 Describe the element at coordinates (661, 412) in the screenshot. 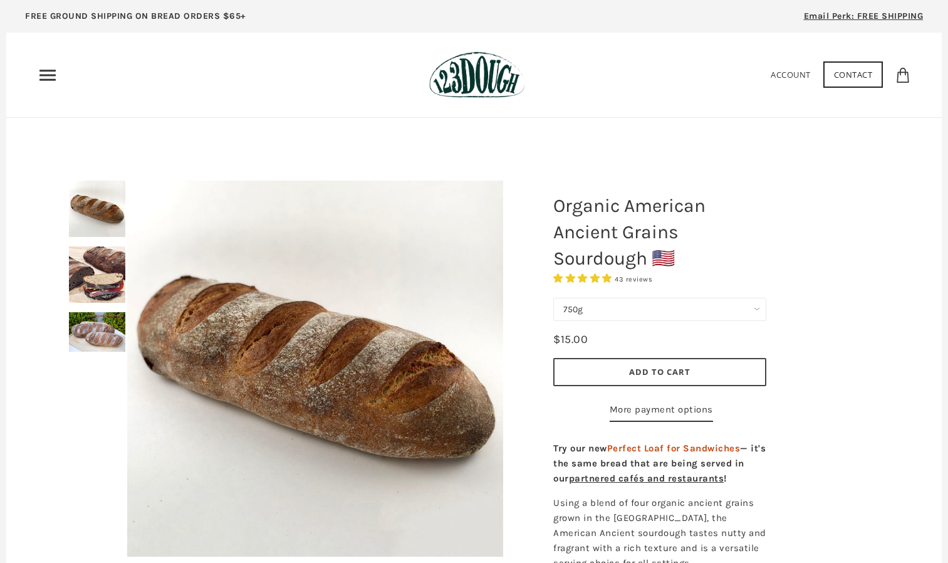

I see `a: More payment options` at that location.